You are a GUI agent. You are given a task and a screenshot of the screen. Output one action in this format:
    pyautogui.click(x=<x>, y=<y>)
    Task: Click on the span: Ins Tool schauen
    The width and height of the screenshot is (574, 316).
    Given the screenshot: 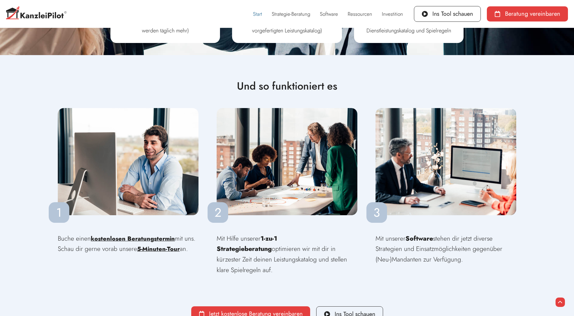 What is the action you would take?
    pyautogui.click(x=453, y=14)
    